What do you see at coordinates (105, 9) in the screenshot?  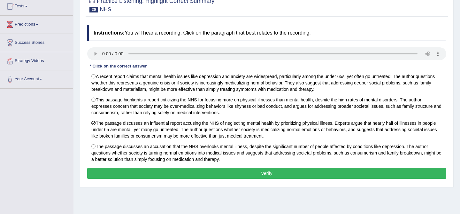 I see `small: NHS` at bounding box center [105, 9].